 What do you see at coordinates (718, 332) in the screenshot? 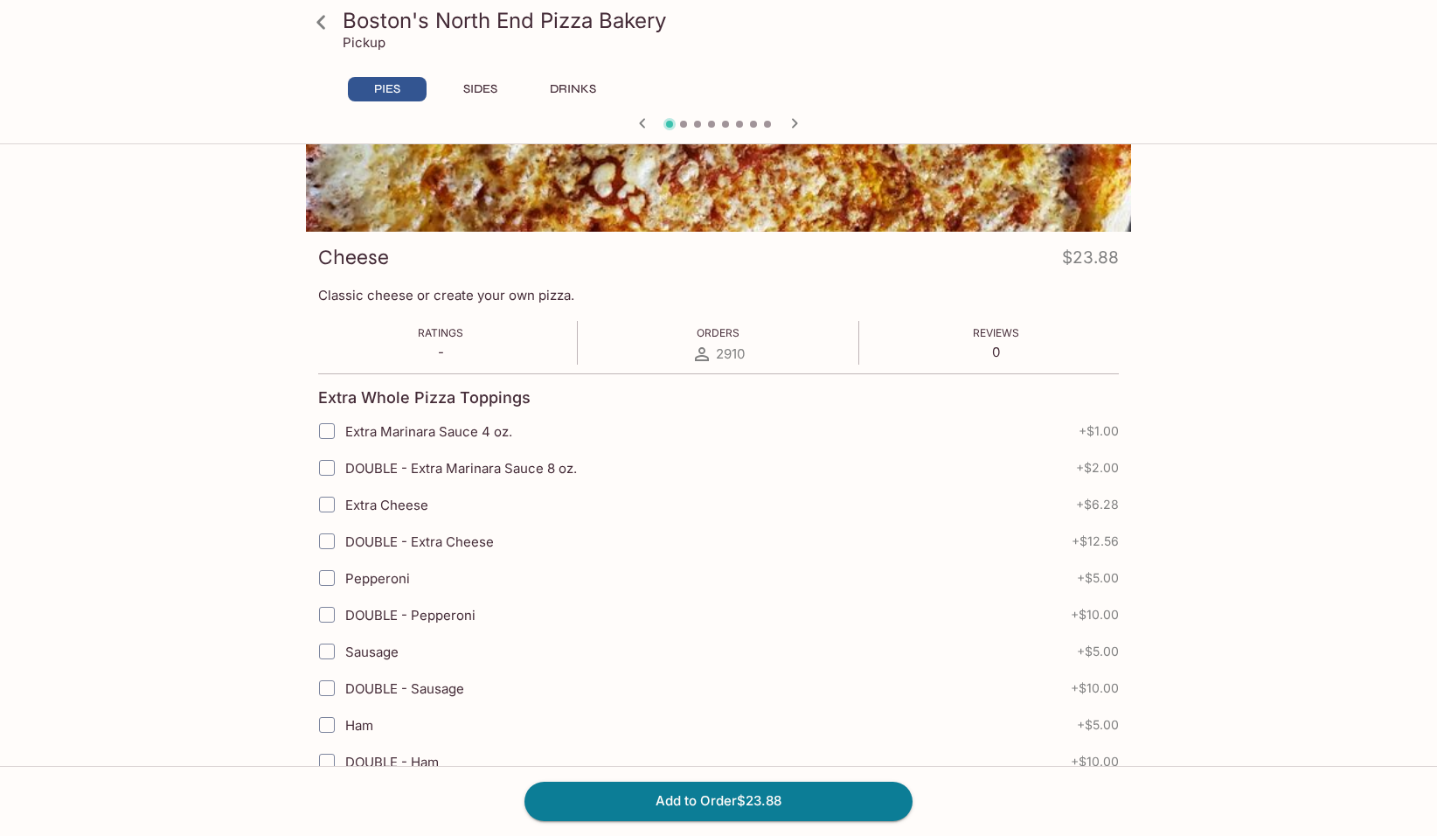
I see `span: Orders` at bounding box center [718, 332].